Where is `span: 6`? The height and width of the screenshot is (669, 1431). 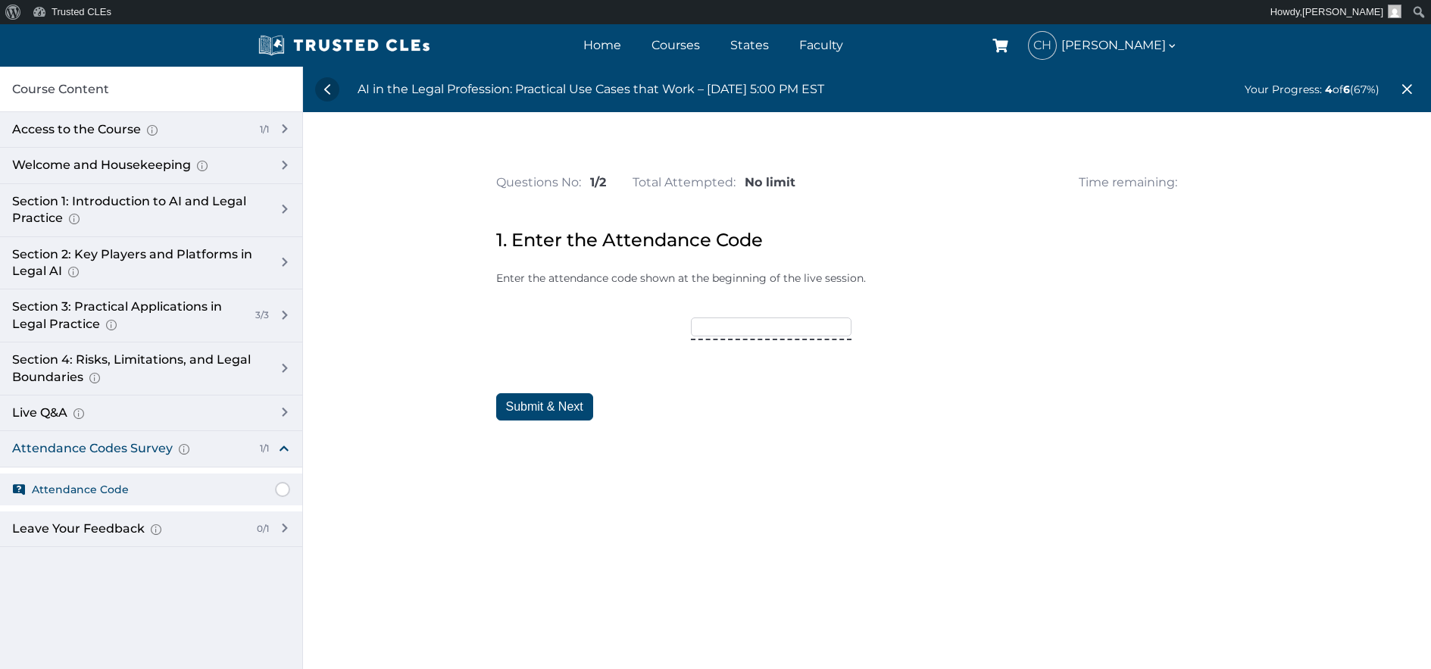 span: 6 is located at coordinates (1346, 89).